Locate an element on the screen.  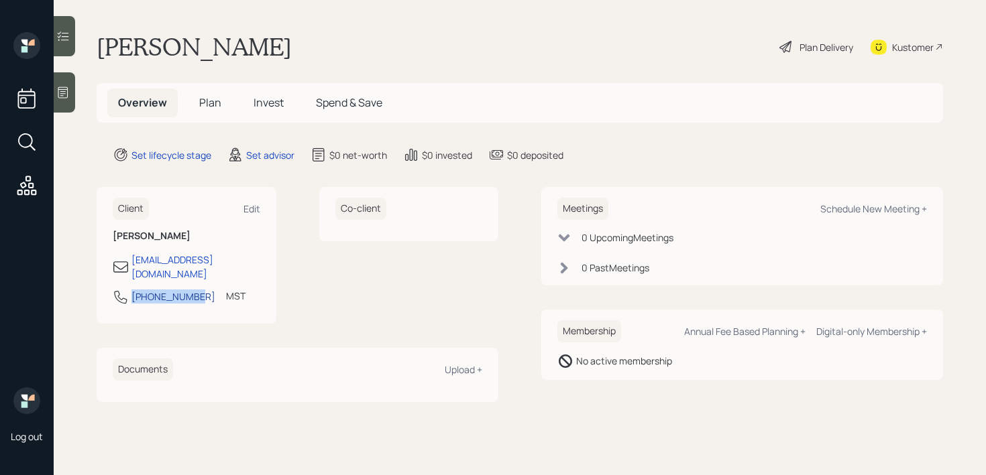
div: Log out is located at coordinates (27, 437).